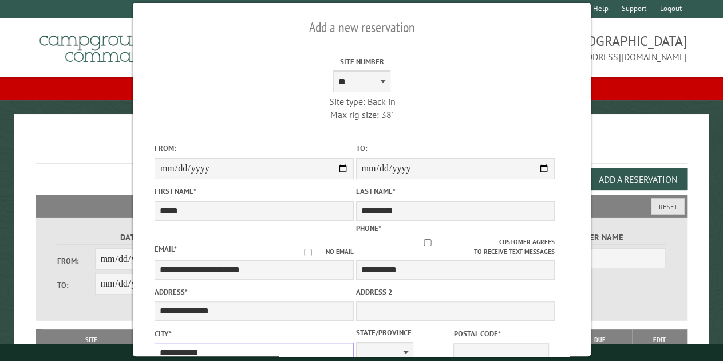 The width and height of the screenshot is (723, 361). Describe the element at coordinates (362, 61) in the screenshot. I see `label: Site Number` at that location.